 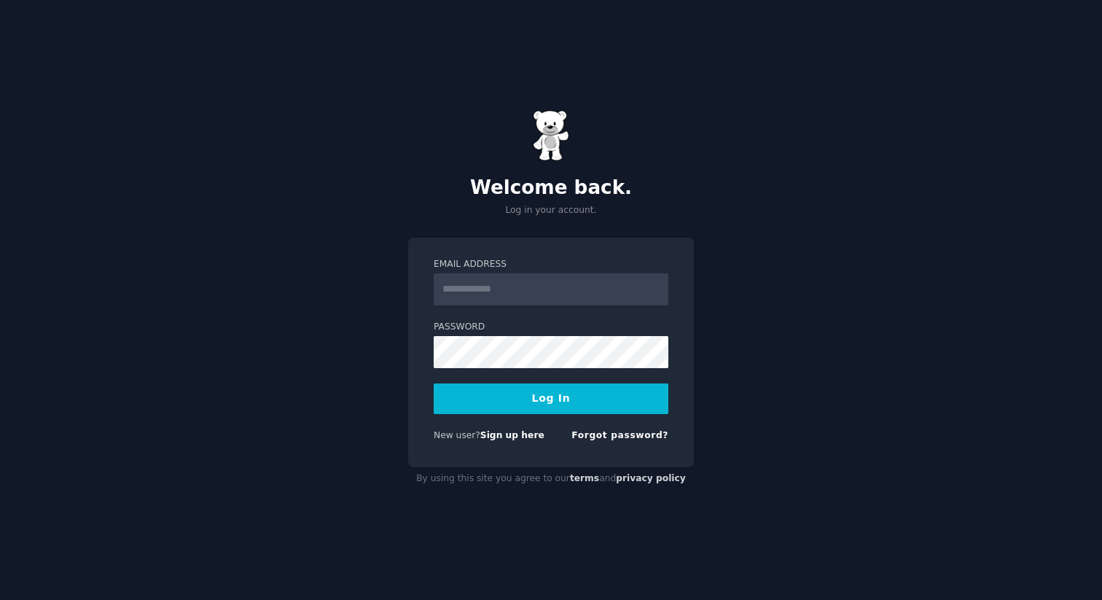 What do you see at coordinates (551, 399) in the screenshot?
I see `button: Log In` at bounding box center [551, 399].